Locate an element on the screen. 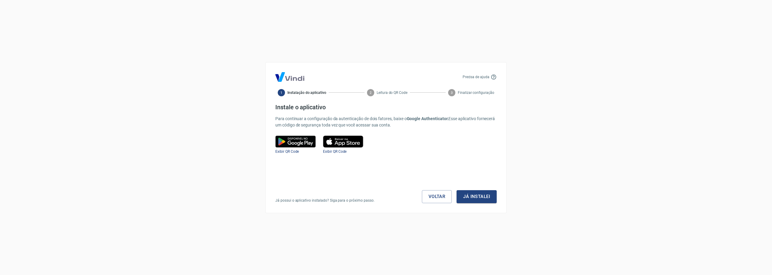 The width and height of the screenshot is (772, 275). a: Voltar is located at coordinates (437, 196).